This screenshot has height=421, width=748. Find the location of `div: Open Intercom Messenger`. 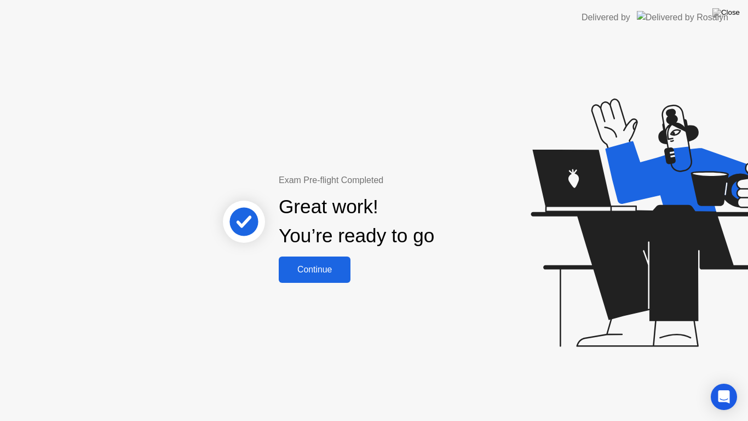

div: Open Intercom Messenger is located at coordinates (724, 397).